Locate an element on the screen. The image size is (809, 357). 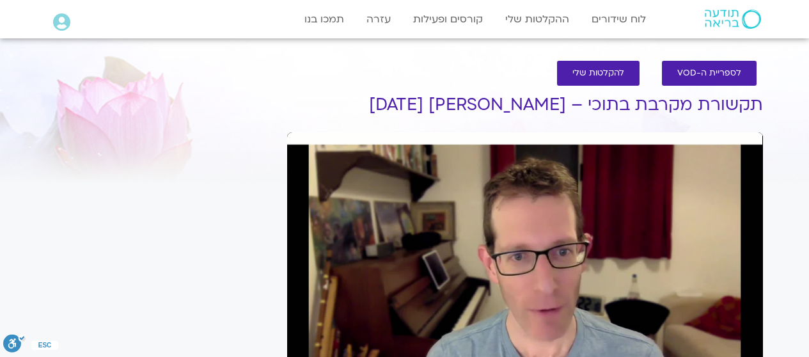
a: קורסים ופעילות is located at coordinates (448, 19).